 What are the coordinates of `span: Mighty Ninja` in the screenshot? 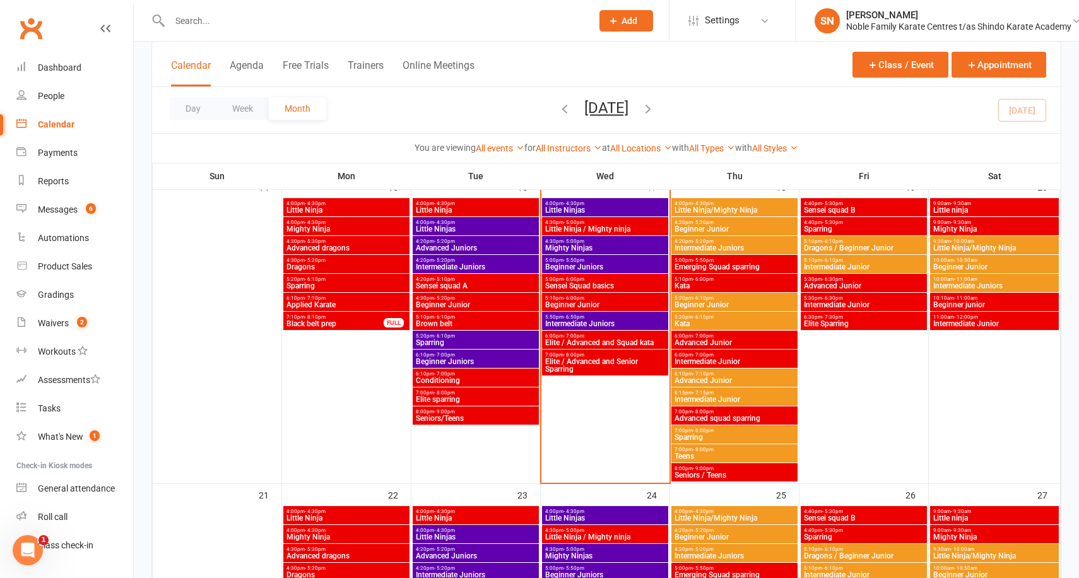 It's located at (346, 537).